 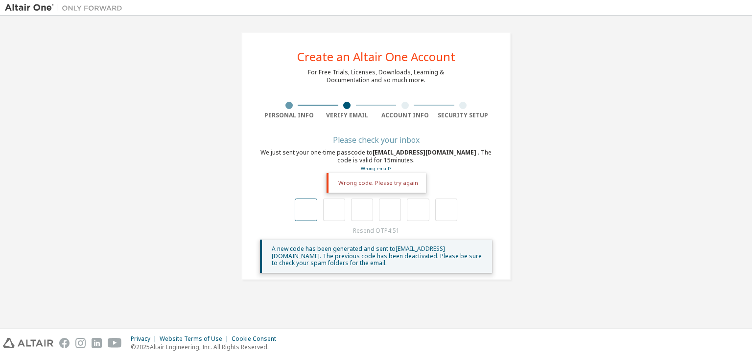 I want to click on div: Create an Altair One Account, so click(x=376, y=57).